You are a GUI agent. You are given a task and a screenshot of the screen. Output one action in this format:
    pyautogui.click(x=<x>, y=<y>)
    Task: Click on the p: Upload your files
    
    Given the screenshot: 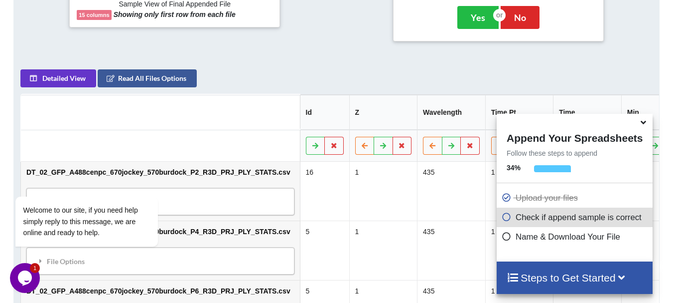 What is the action you would take?
    pyautogui.click(x=576, y=197)
    